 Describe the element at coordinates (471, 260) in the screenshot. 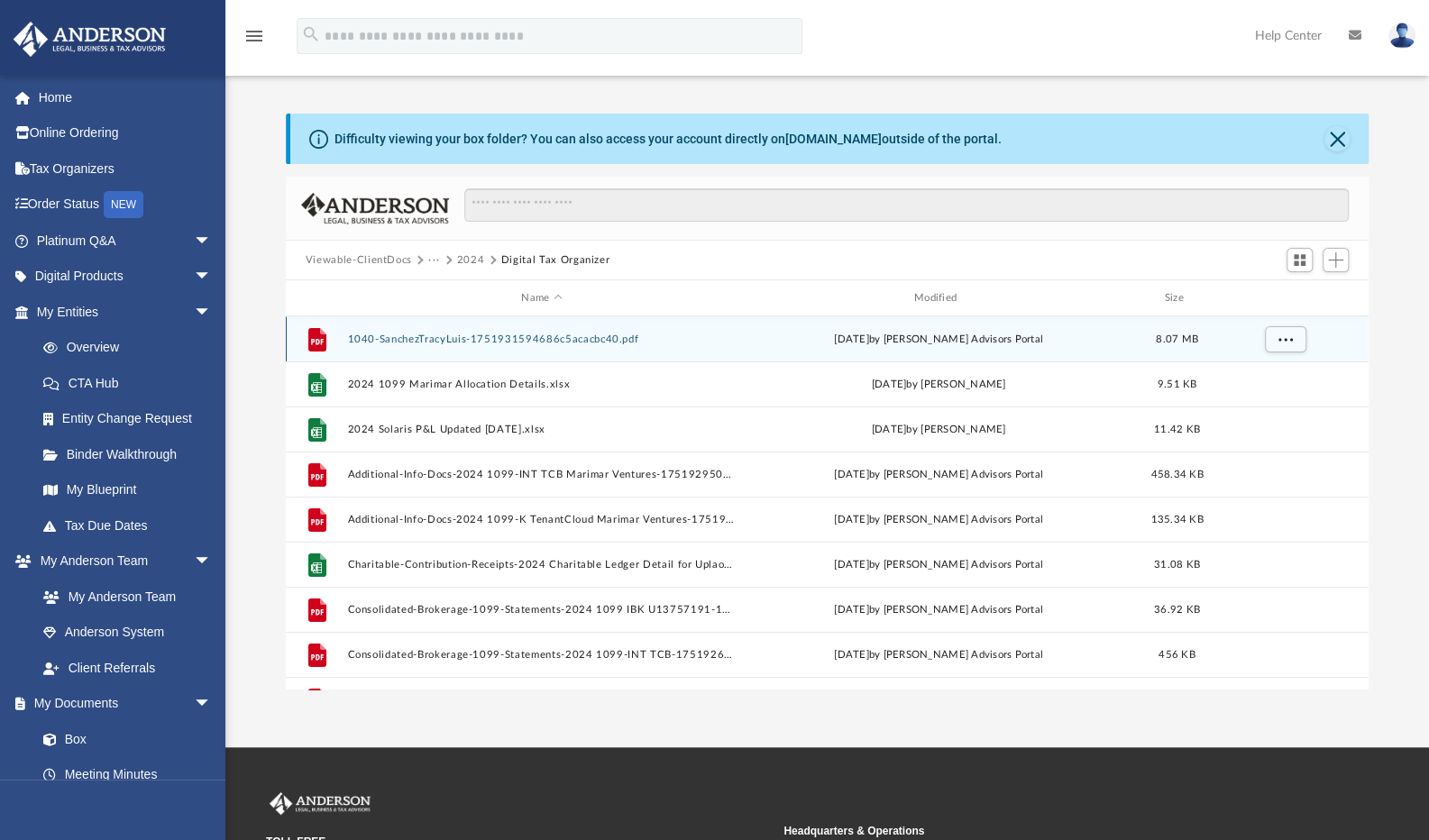

I see `button: 2024` at that location.